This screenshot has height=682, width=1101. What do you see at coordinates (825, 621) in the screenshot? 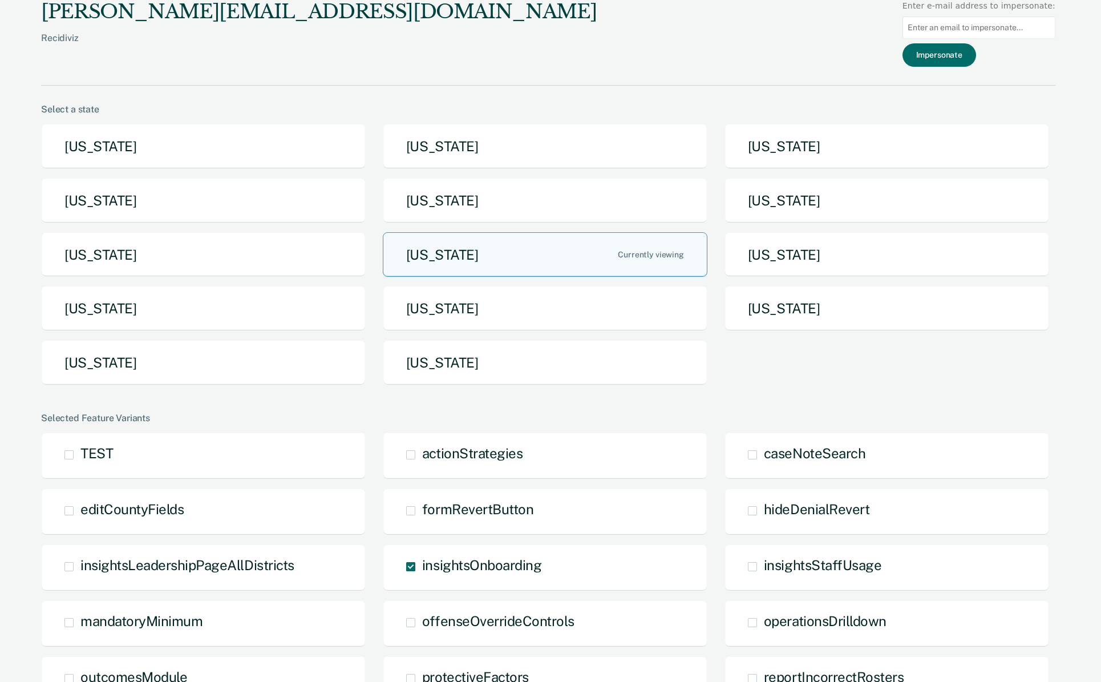
I see `span: operationsDrilldown` at bounding box center [825, 621].